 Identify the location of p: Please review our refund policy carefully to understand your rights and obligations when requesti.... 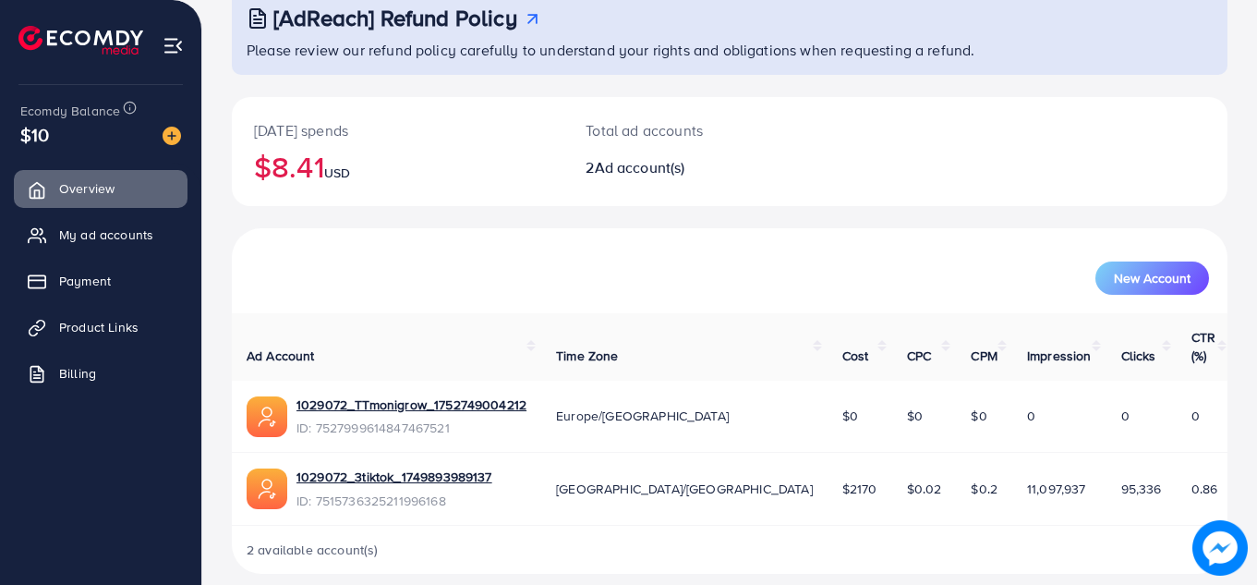
(731, 50).